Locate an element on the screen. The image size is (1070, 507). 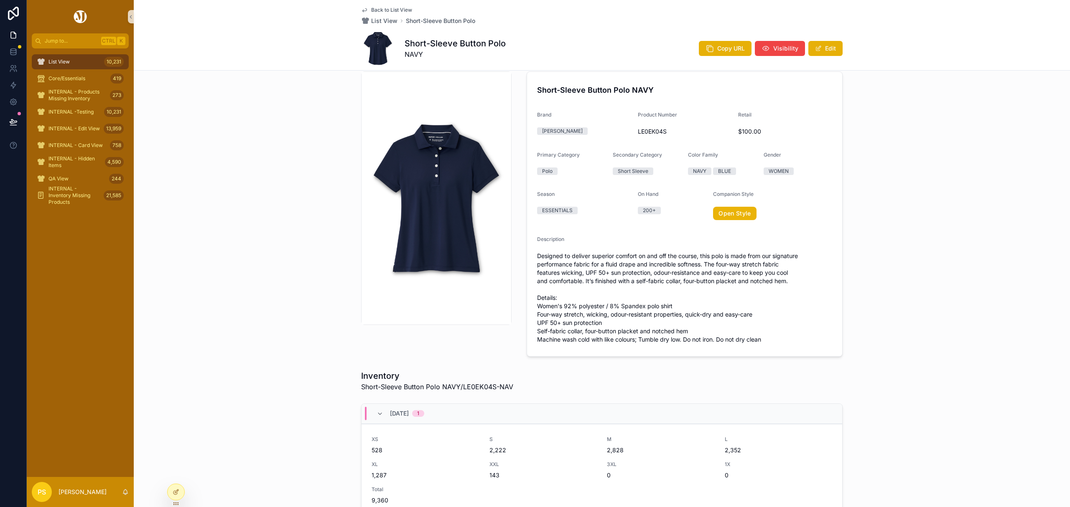
a: INTERNAL - Hidden Items4,590 is located at coordinates (80, 162).